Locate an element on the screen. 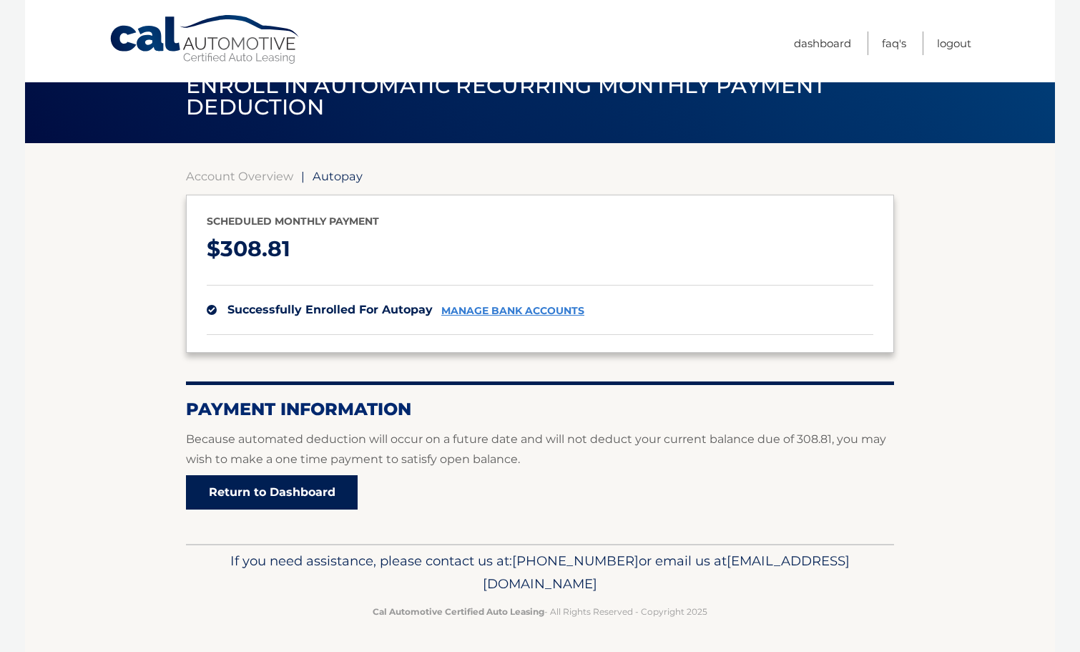  span: 308.81 is located at coordinates (255, 248).